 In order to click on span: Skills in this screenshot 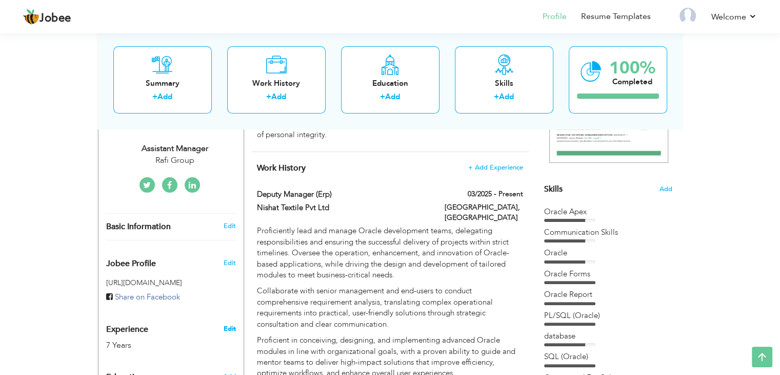, I will do `click(554, 189)`.